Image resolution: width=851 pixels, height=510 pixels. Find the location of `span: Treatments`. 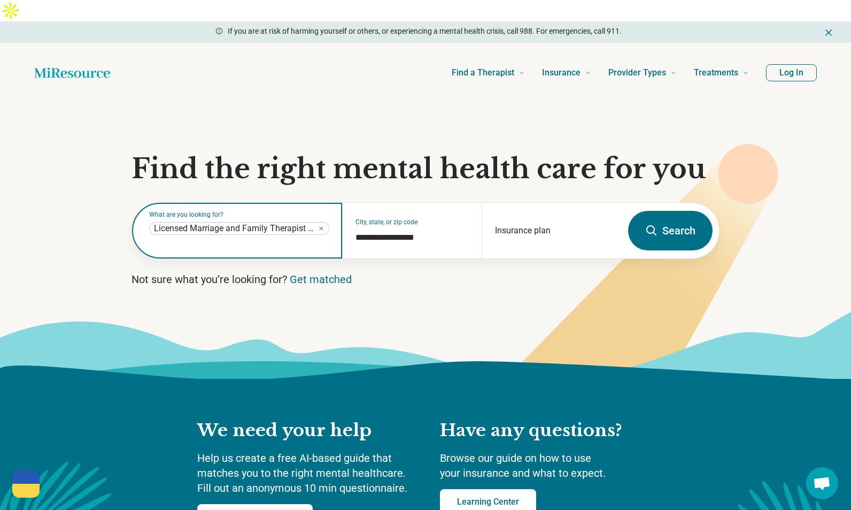

span: Treatments is located at coordinates (716, 73).